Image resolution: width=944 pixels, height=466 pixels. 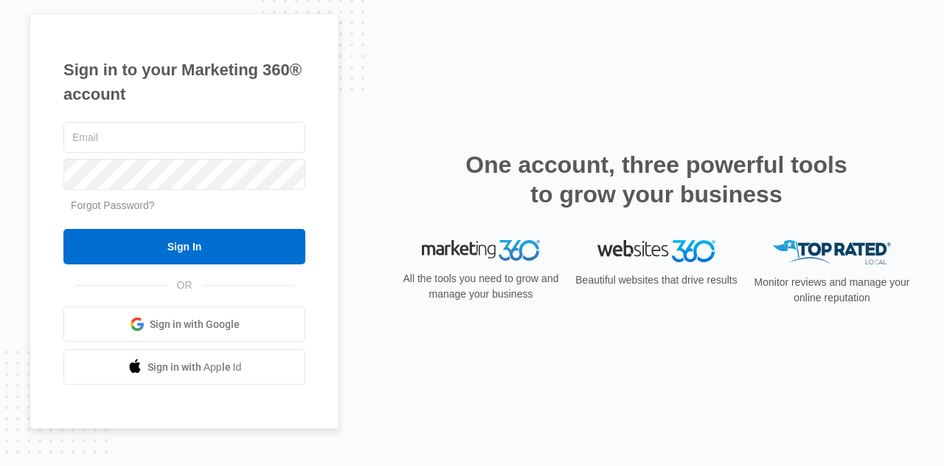 I want to click on input: Email, so click(x=184, y=137).